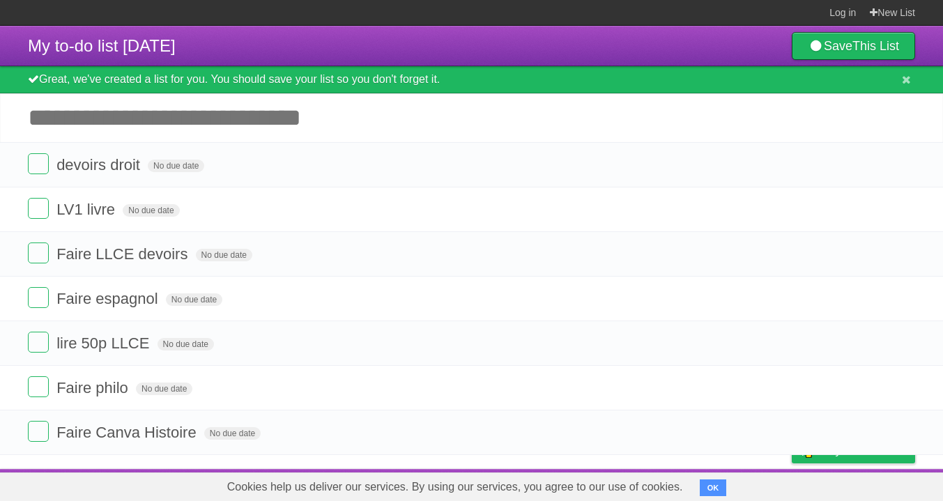 The image size is (943, 501). Describe the element at coordinates (100, 165) in the screenshot. I see `span: devoirs droit` at that location.